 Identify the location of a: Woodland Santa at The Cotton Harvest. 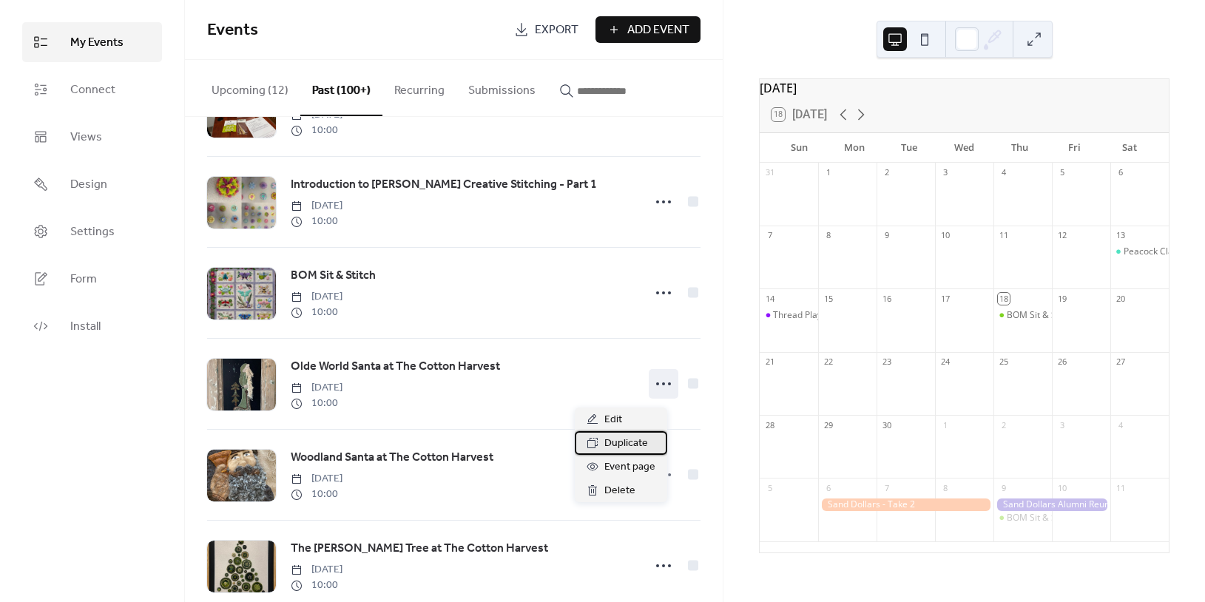
(392, 458).